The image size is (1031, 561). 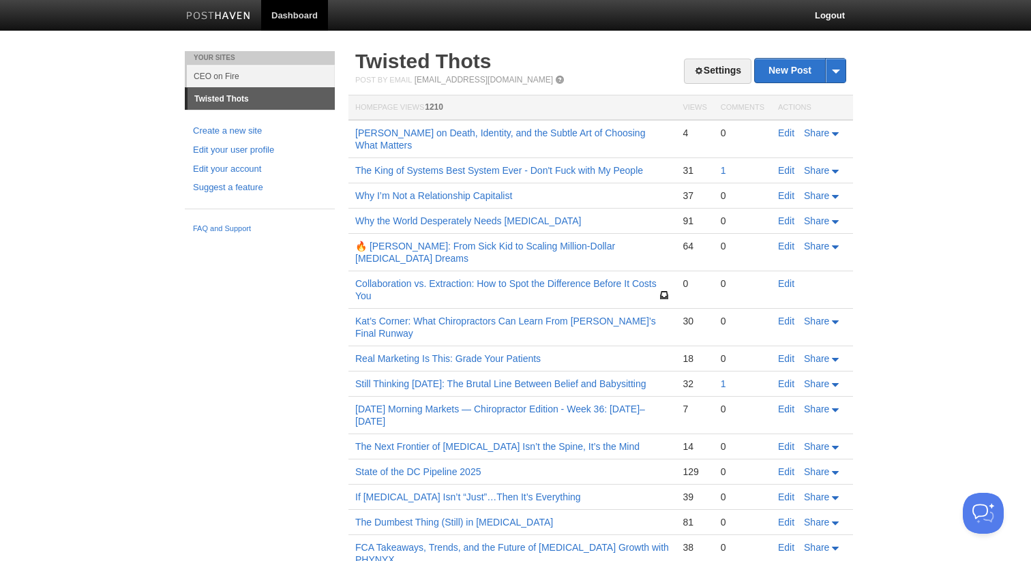 I want to click on th: Homepage Views, so click(x=512, y=108).